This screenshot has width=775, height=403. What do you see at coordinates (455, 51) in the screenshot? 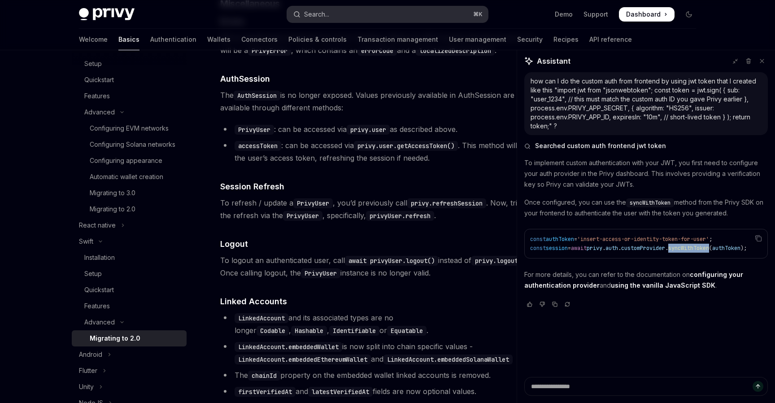
I see `code: localizedDescription` at bounding box center [455, 51].